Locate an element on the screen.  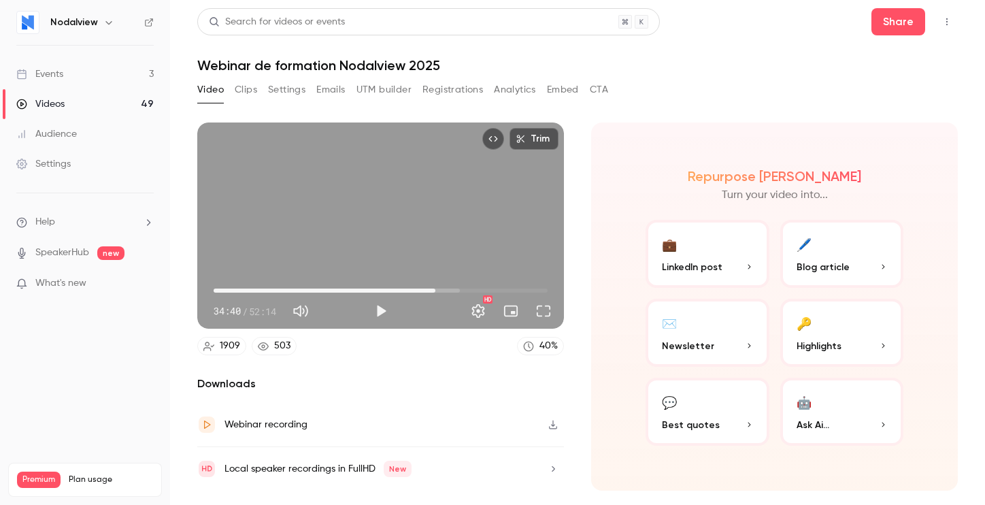
button: 💬Best quotes is located at coordinates (708, 412).